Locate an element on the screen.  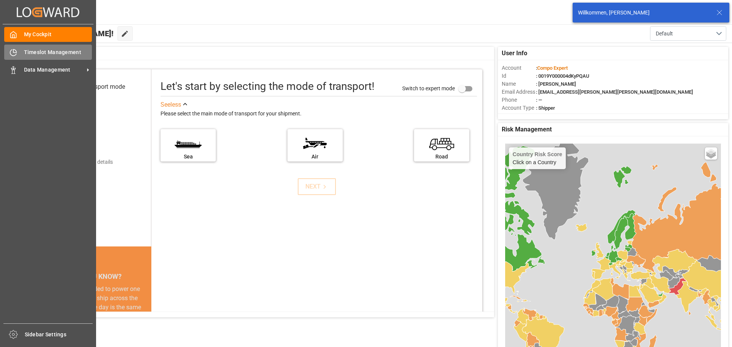
span: Sidebar Settings is located at coordinates (59, 335).